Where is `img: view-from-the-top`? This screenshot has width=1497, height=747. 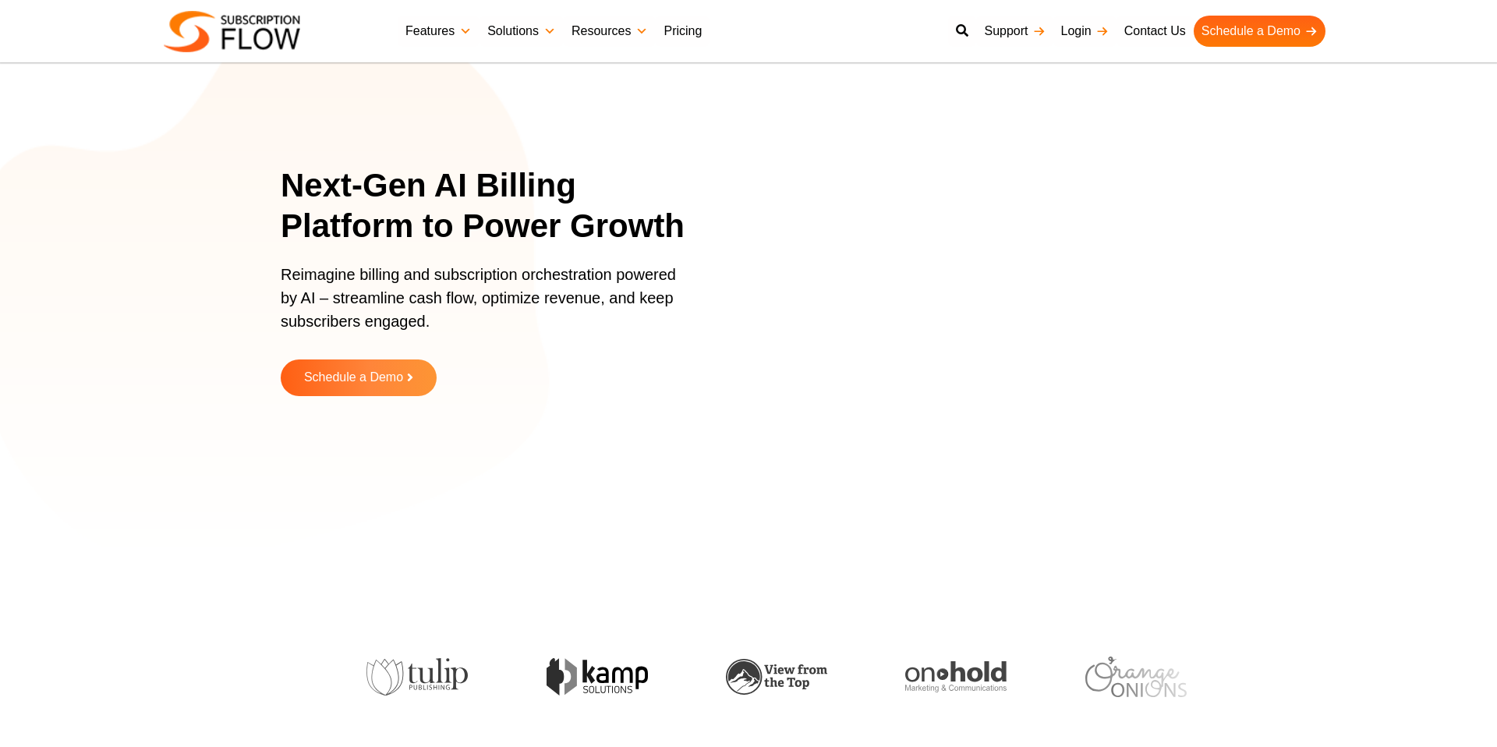
img: view-from-the-top is located at coordinates (777, 677).